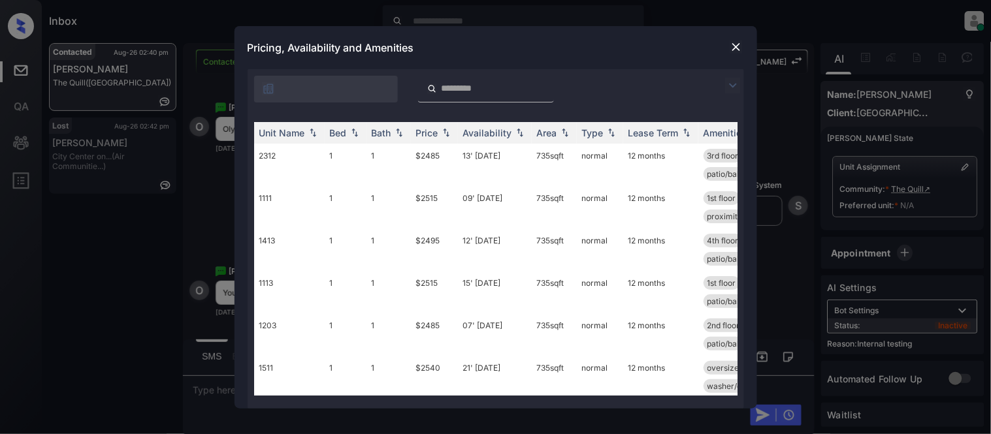 The height and width of the screenshot is (434, 991). Describe the element at coordinates (338, 133) in the screenshot. I see `div: Bed` at that location.